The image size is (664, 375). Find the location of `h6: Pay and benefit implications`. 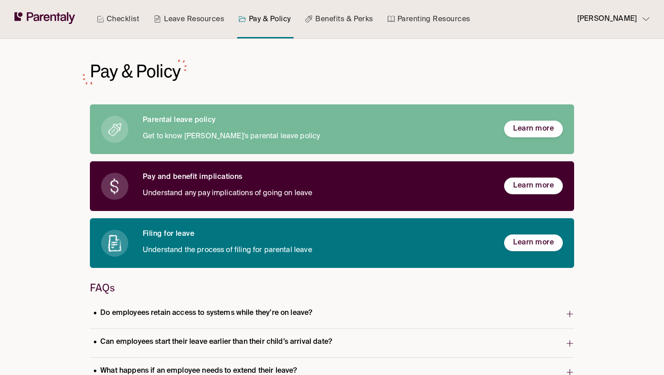

h6: Pay and benefit implications is located at coordinates (316, 177).